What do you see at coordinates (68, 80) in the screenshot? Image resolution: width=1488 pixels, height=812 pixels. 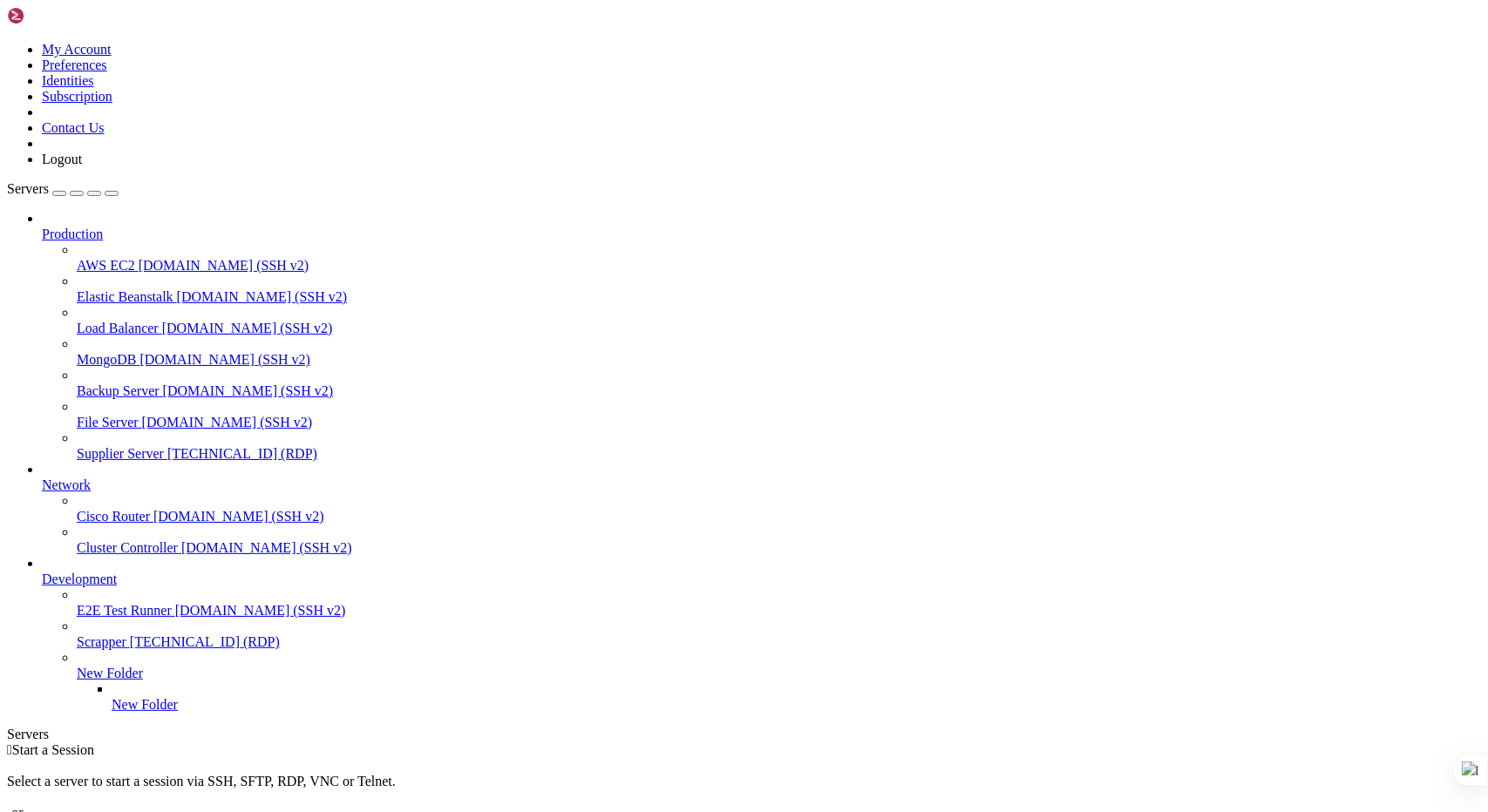 I see `a: Identities` at bounding box center [68, 80].